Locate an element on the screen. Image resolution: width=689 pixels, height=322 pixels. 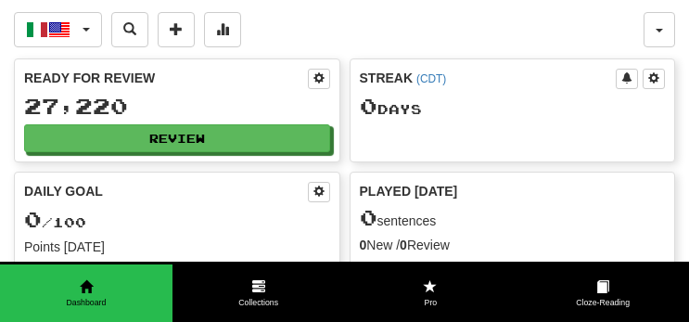
span: Collections is located at coordinates (259, 302).